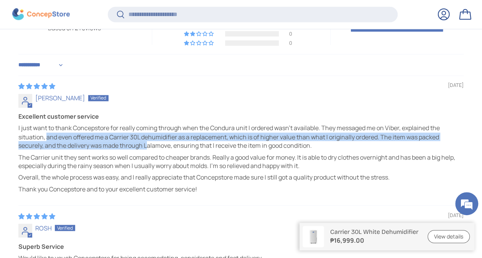 The image size is (482, 258). I want to click on a: ConcepStore, so click(41, 14).